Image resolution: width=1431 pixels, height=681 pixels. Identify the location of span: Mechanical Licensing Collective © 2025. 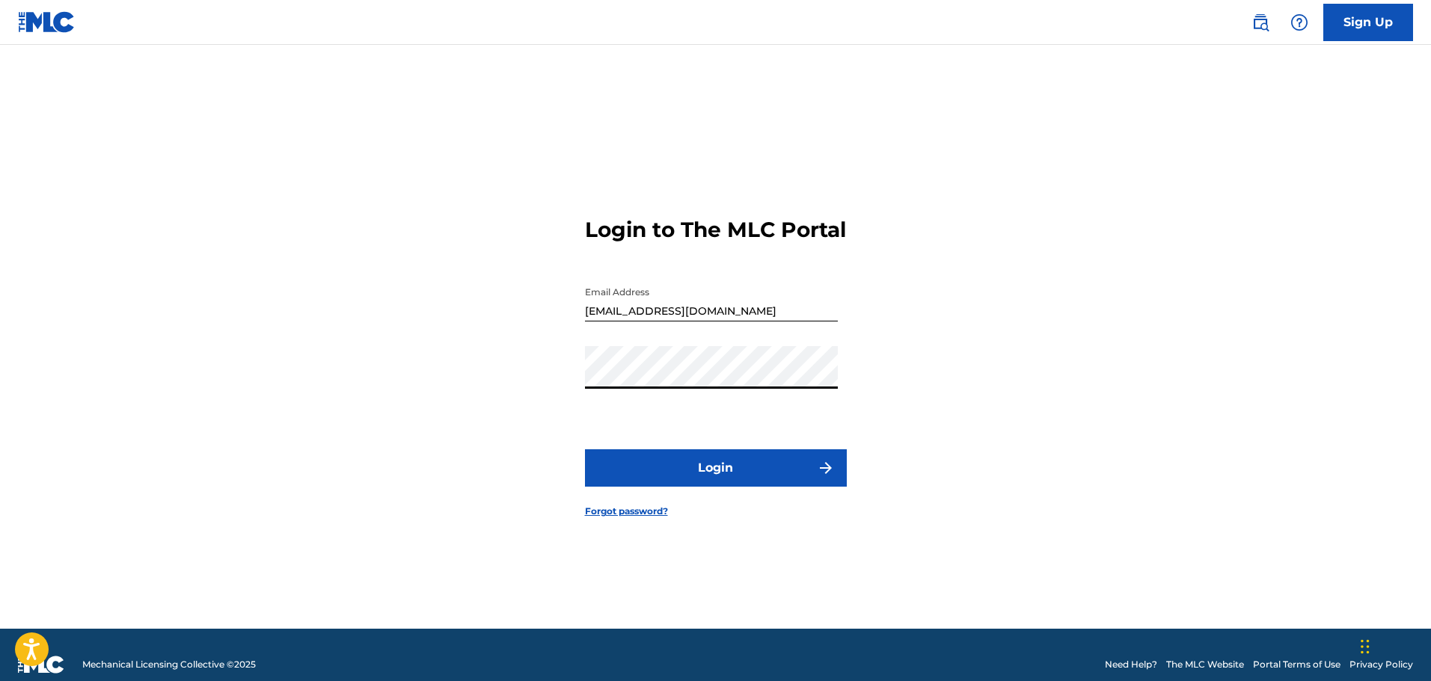
(169, 665).